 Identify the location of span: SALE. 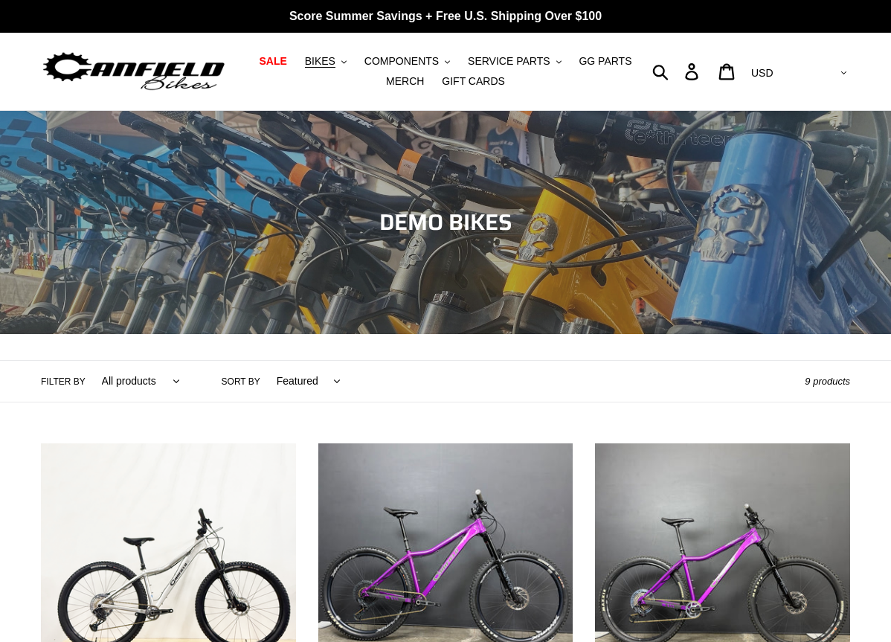
(272, 61).